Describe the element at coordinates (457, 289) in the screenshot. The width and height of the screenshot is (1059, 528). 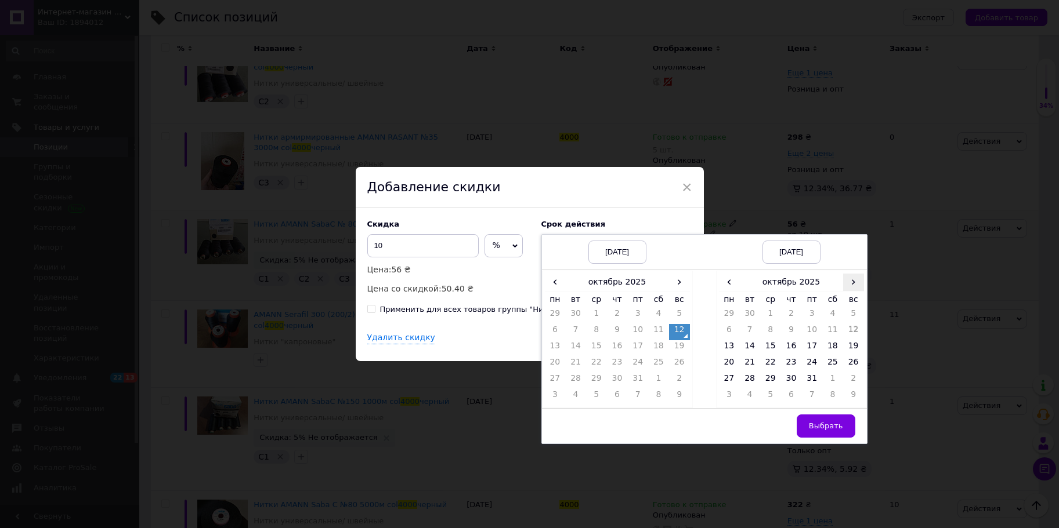
I see `span: 50.40 ₴` at that location.